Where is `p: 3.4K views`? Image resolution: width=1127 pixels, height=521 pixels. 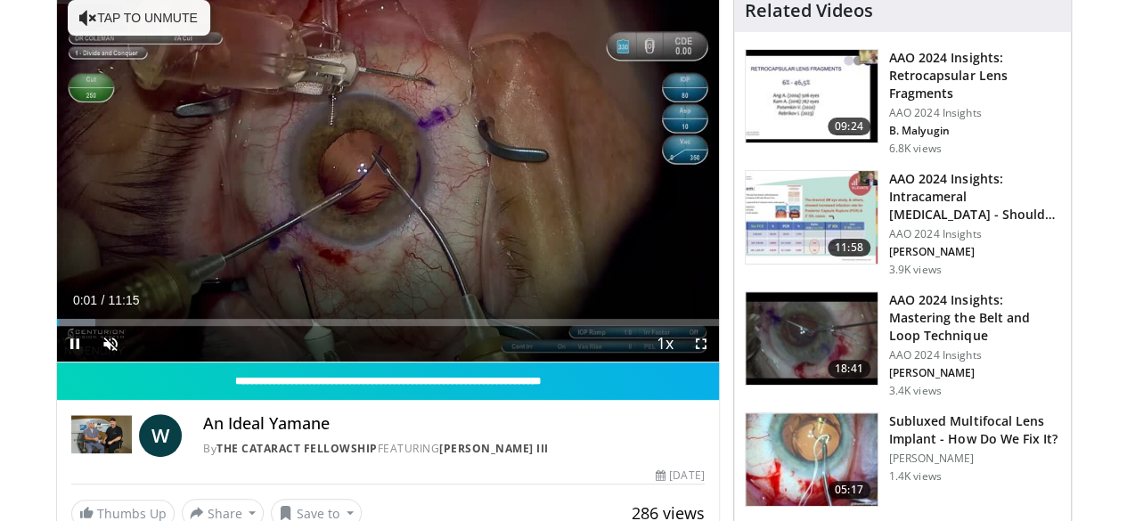
p: 3.4K views is located at coordinates (915, 391).